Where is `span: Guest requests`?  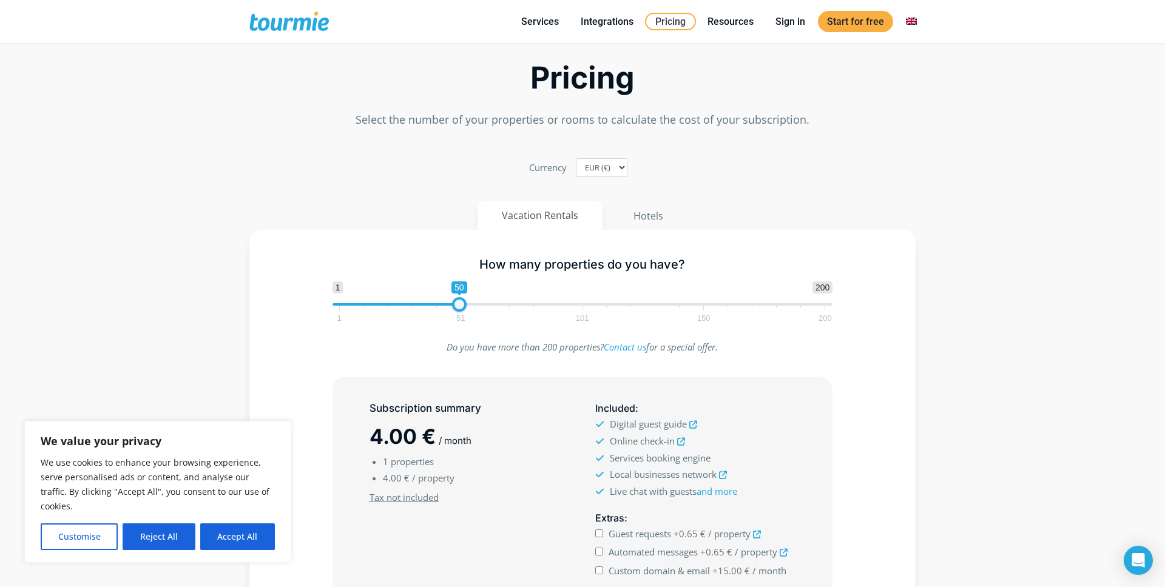 span: Guest requests is located at coordinates (640, 534).